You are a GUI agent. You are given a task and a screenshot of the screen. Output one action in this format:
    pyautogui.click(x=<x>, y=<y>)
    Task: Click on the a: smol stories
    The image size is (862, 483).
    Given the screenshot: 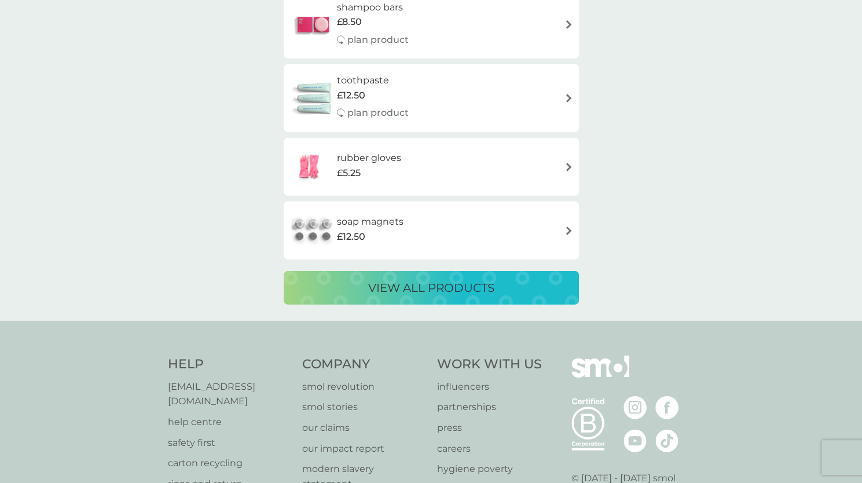 What is the action you would take?
    pyautogui.click(x=363, y=407)
    